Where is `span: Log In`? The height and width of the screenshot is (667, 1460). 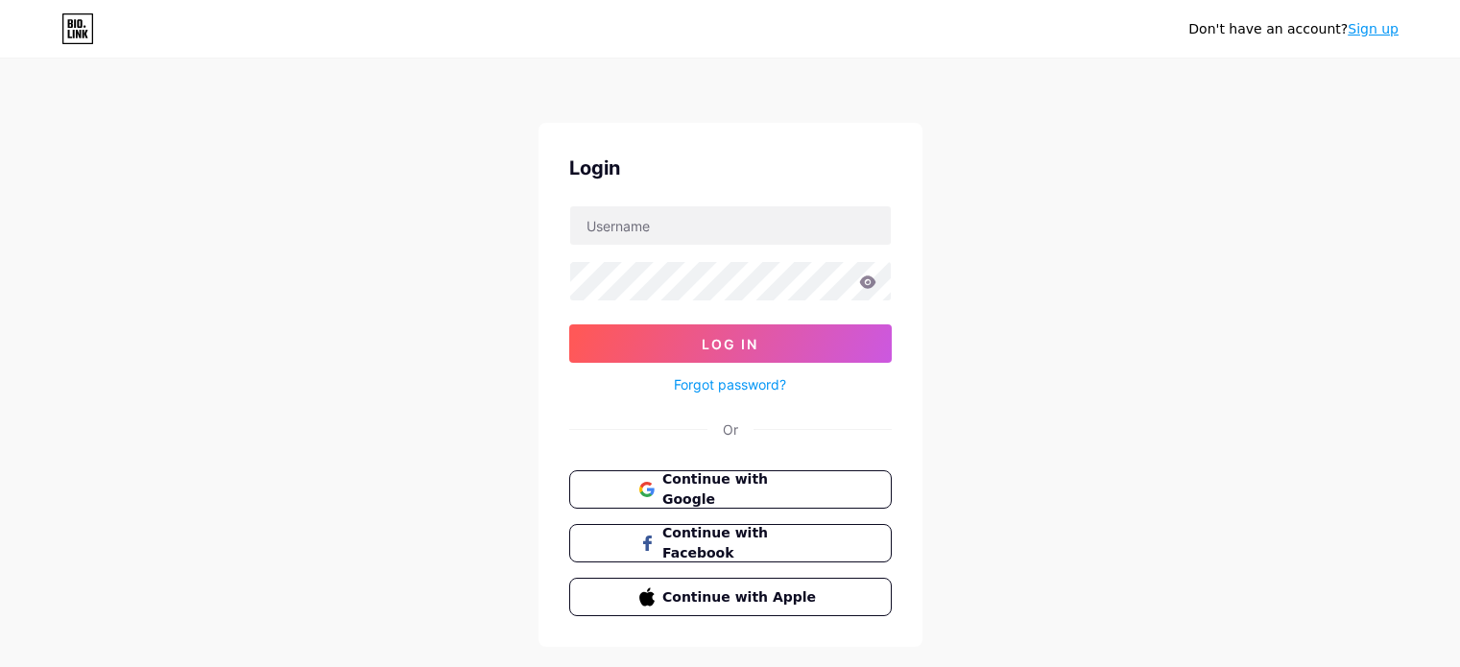 span: Log In is located at coordinates (730, 344).